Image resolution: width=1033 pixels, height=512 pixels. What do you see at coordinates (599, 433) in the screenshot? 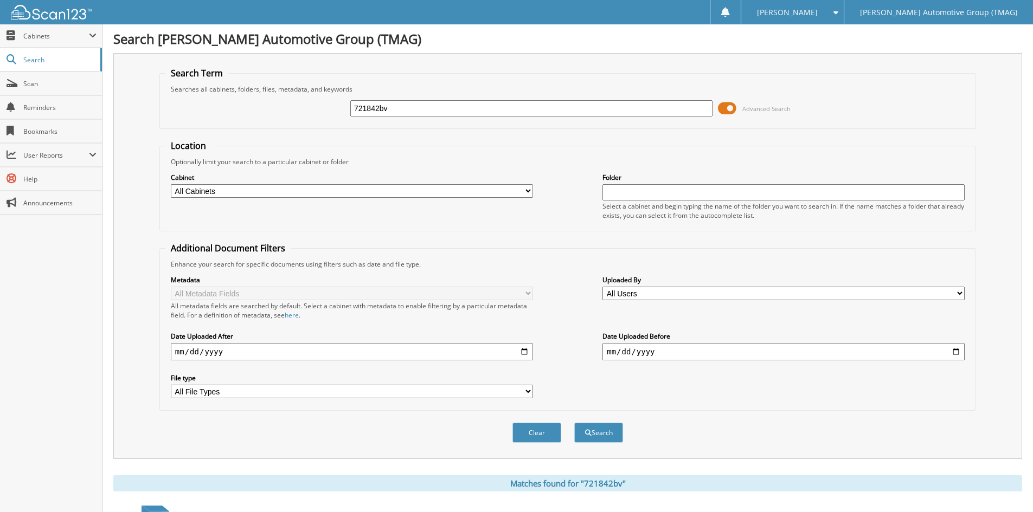
I see `button: Search` at bounding box center [599, 433].